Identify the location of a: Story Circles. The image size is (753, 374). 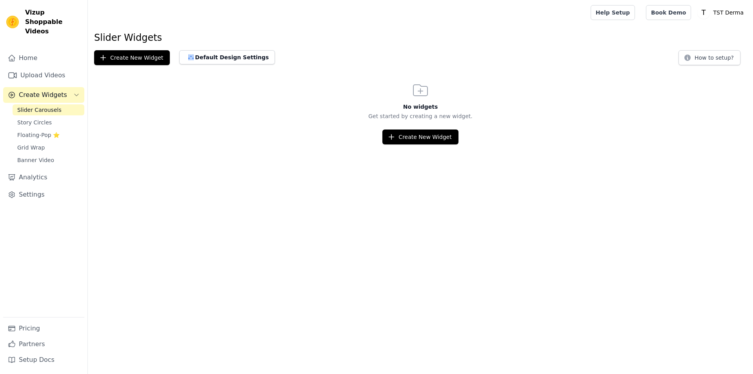
(48, 122).